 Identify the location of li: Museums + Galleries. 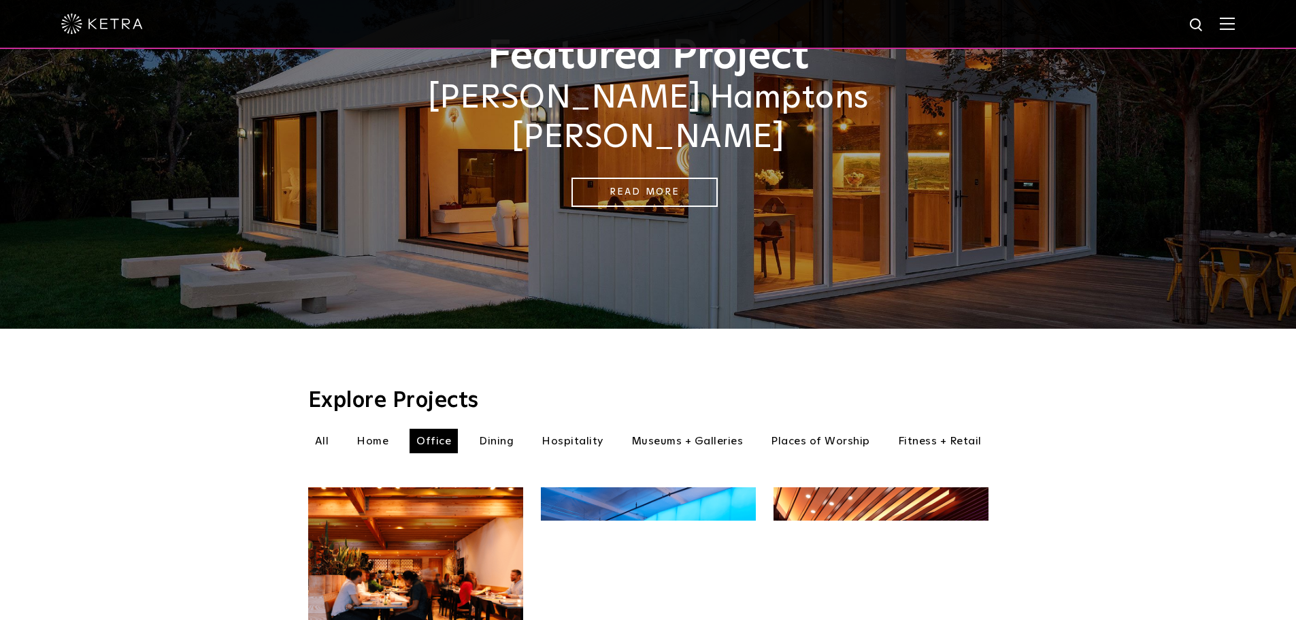
(687, 441).